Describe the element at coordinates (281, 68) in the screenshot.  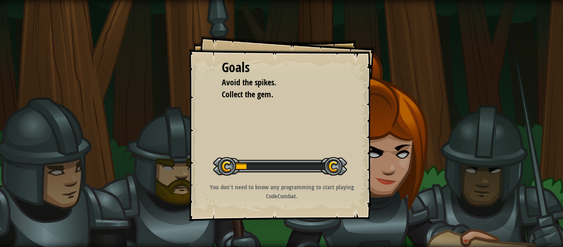
I see `div: Goals` at that location.